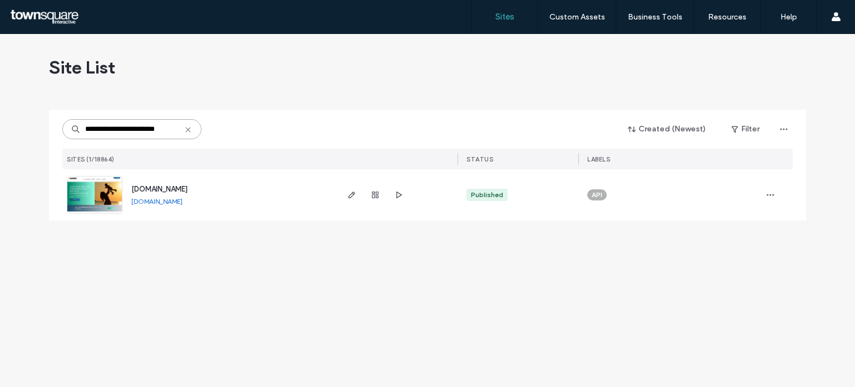  Describe the element at coordinates (598, 159) in the screenshot. I see `span: LABELS` at that location.